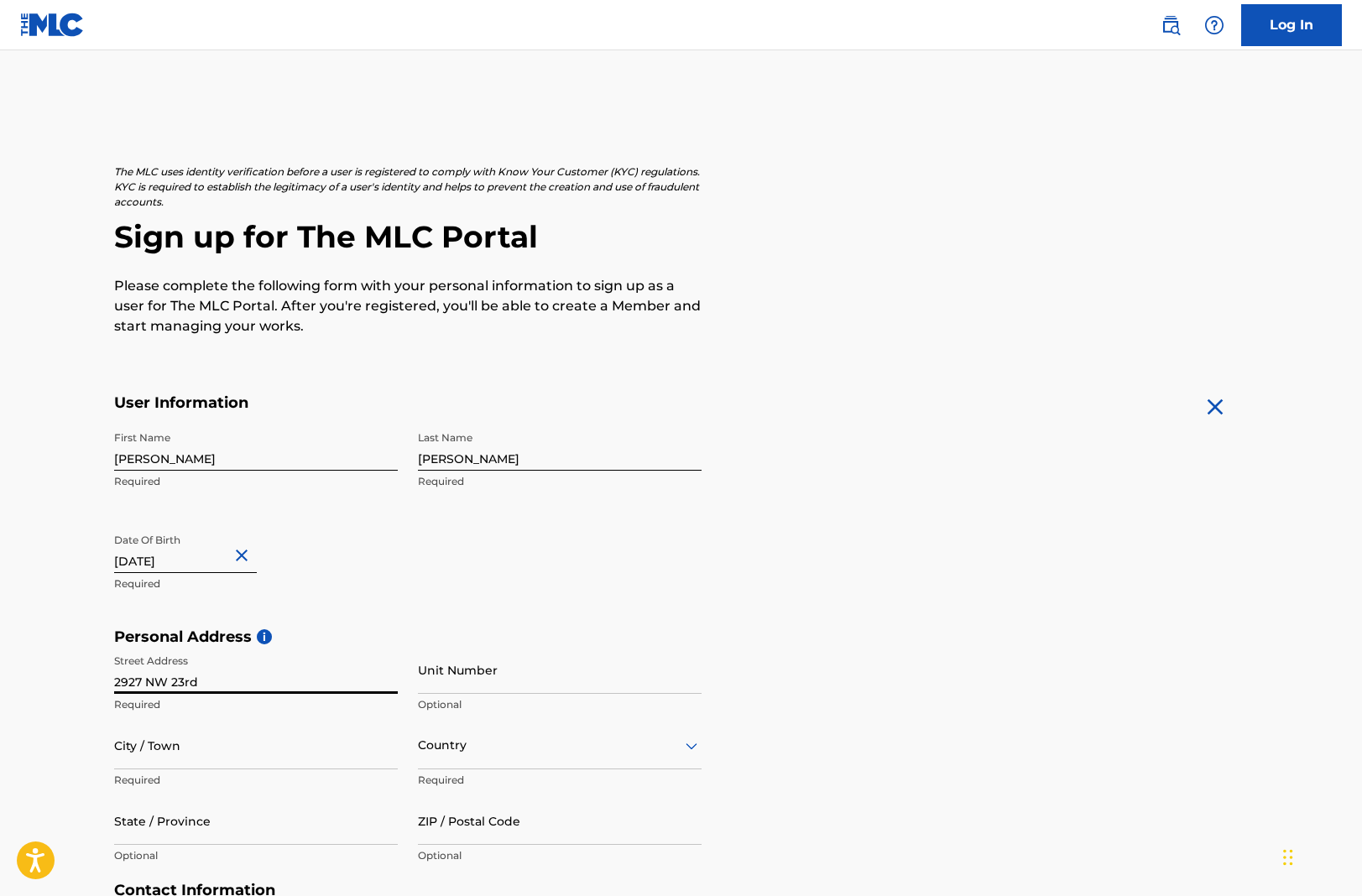 Image resolution: width=1362 pixels, height=896 pixels. What do you see at coordinates (1214, 25) in the screenshot?
I see `img: help` at bounding box center [1214, 25].